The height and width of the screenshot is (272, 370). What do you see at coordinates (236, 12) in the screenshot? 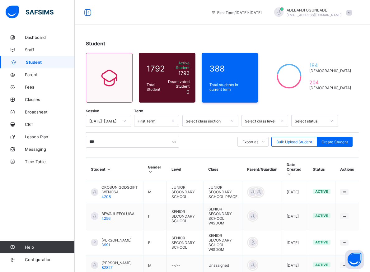
I see `span: session/term information` at bounding box center [236, 12].